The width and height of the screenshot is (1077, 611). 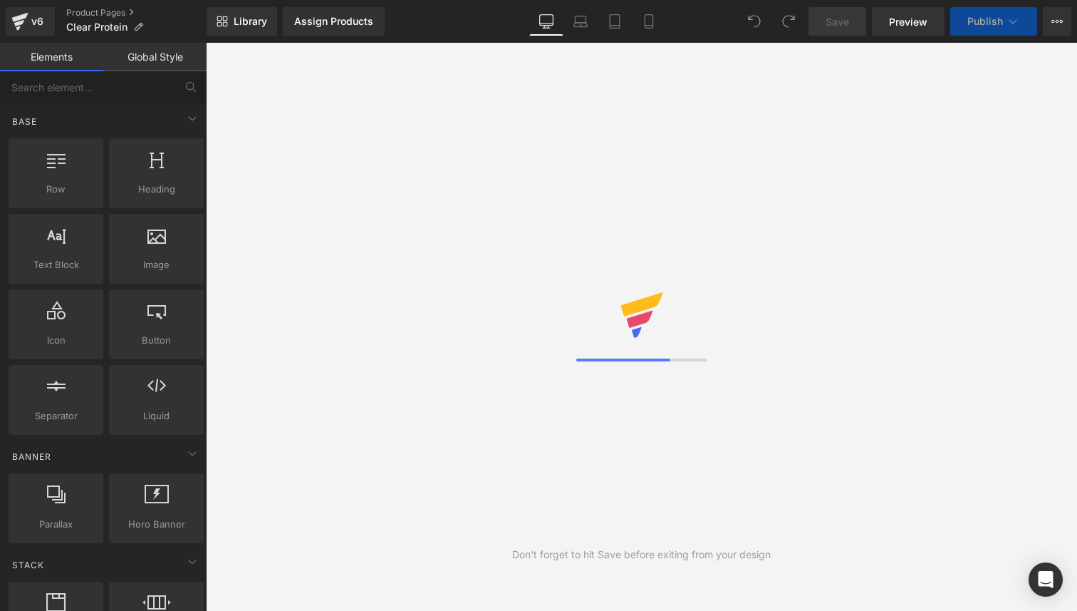 I want to click on span: Icon, so click(x=56, y=340).